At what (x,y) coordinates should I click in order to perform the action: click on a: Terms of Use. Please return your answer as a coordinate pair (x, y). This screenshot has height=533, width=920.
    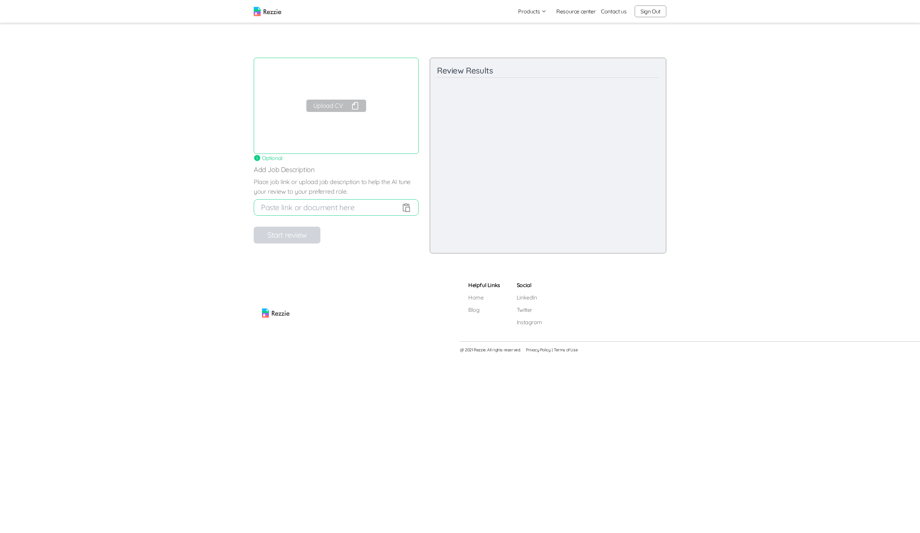
    Looking at the image, I should click on (565, 350).